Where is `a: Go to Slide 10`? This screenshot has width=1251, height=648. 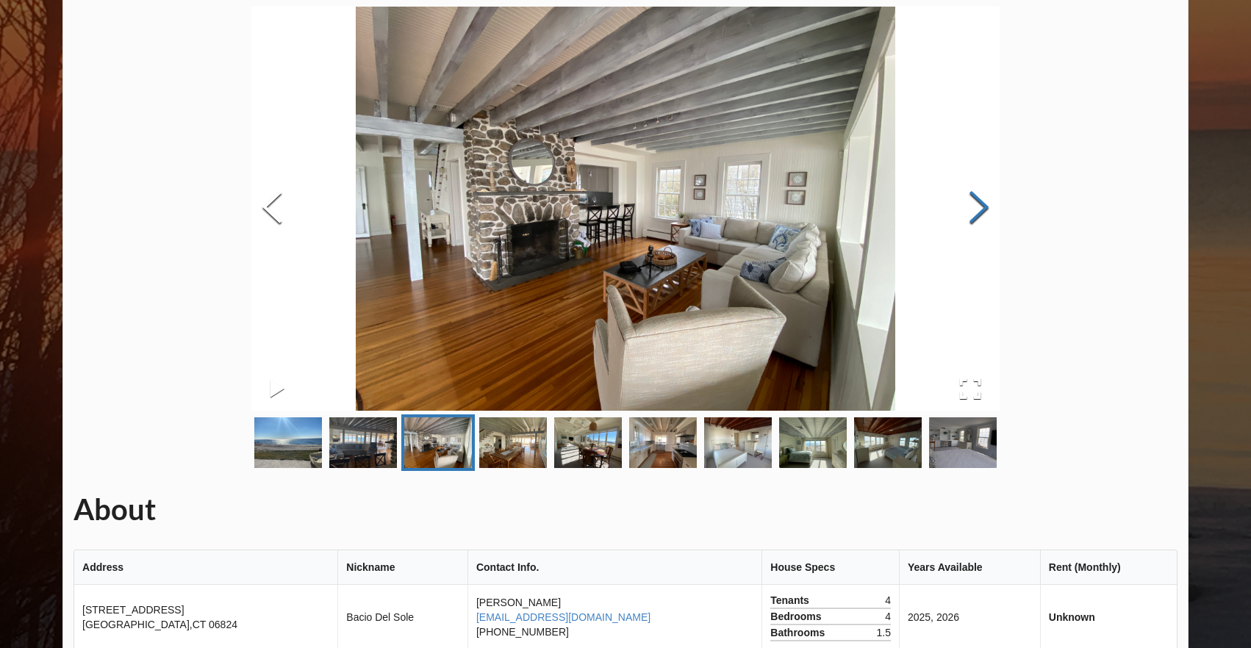
a: Go to Slide 10 is located at coordinates (963, 442).